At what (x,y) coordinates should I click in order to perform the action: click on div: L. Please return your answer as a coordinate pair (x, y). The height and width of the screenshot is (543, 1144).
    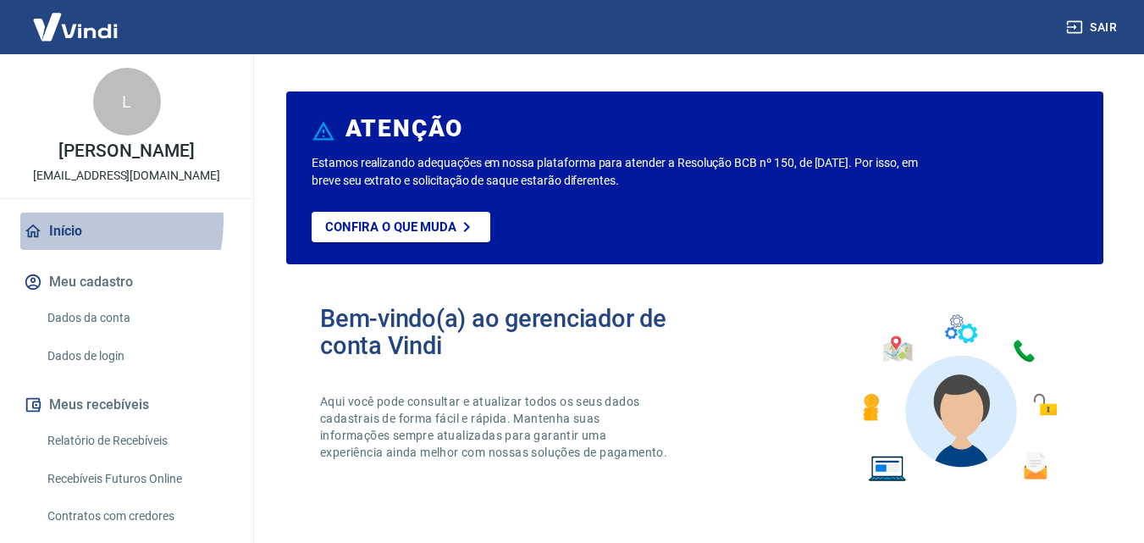
    Looking at the image, I should click on (127, 102).